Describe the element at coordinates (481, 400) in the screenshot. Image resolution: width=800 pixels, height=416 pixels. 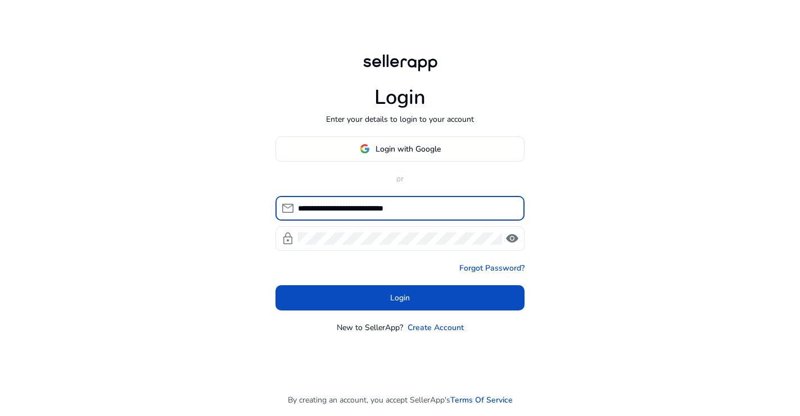
I see `a: Terms Of Service` at that location.